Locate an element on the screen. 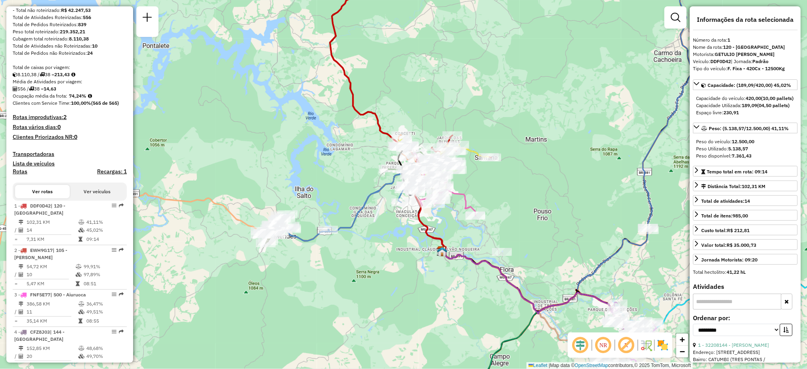 The width and height of the screenshot is (807, 369). span: 102,31 KM is located at coordinates (754, 186).